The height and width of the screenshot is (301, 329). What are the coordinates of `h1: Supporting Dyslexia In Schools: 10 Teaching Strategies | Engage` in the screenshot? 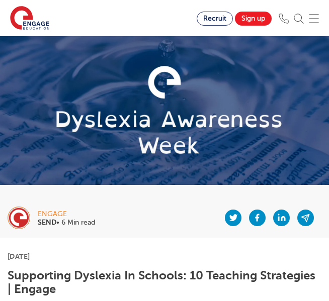 It's located at (165, 282).